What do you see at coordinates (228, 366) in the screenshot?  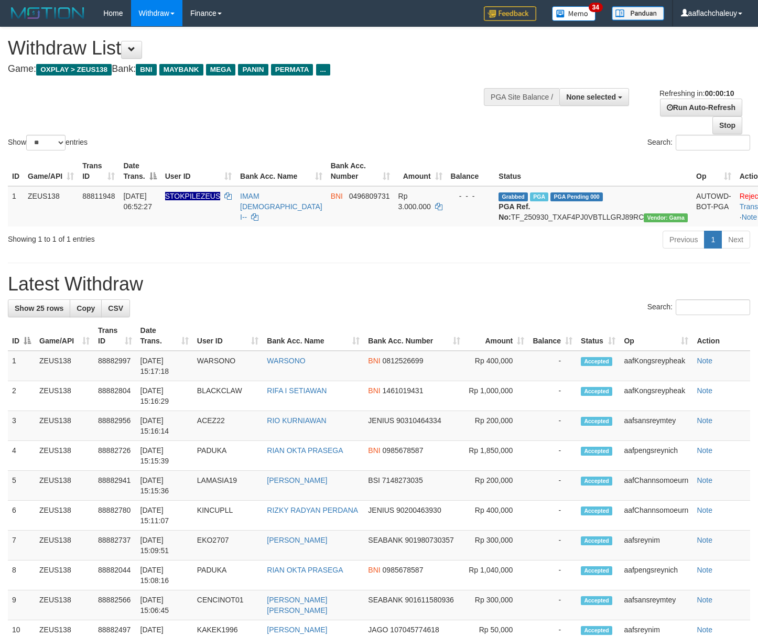 I see `td: WARSONO` at bounding box center [228, 366].